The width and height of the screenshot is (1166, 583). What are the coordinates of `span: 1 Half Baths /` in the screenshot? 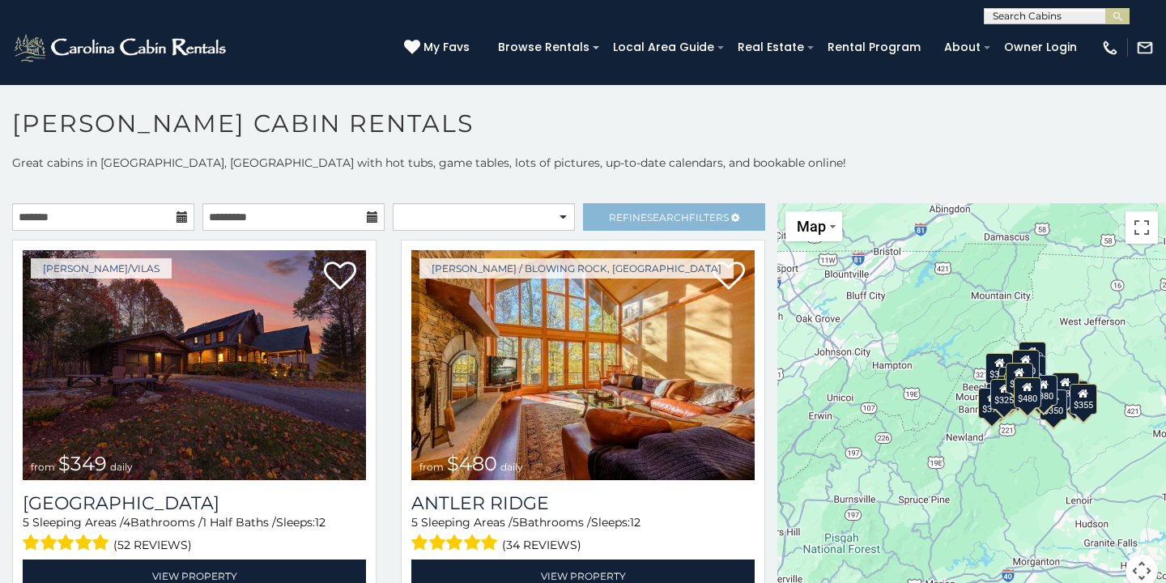 It's located at (239, 522).